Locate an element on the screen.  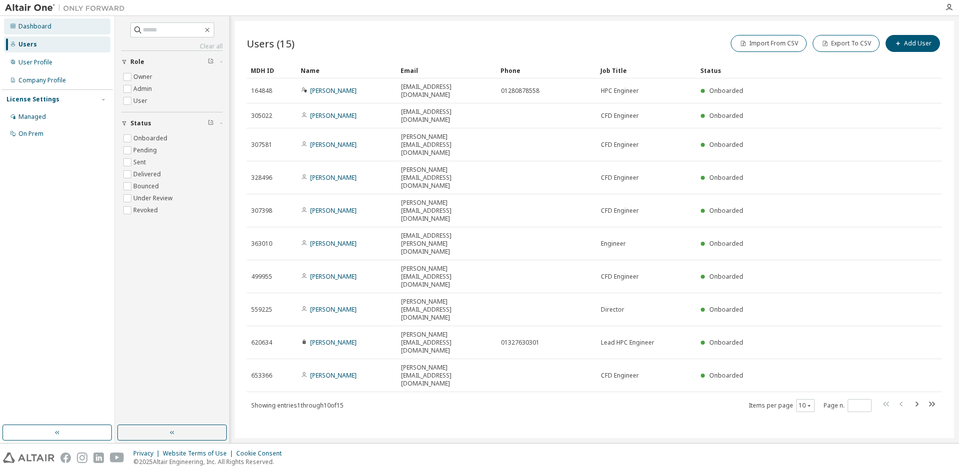
img: Altair One is located at coordinates (67, 8).